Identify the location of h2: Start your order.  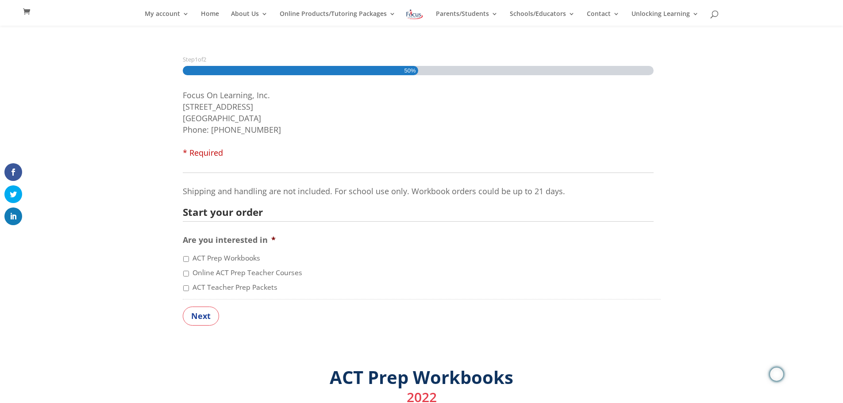
(414, 212).